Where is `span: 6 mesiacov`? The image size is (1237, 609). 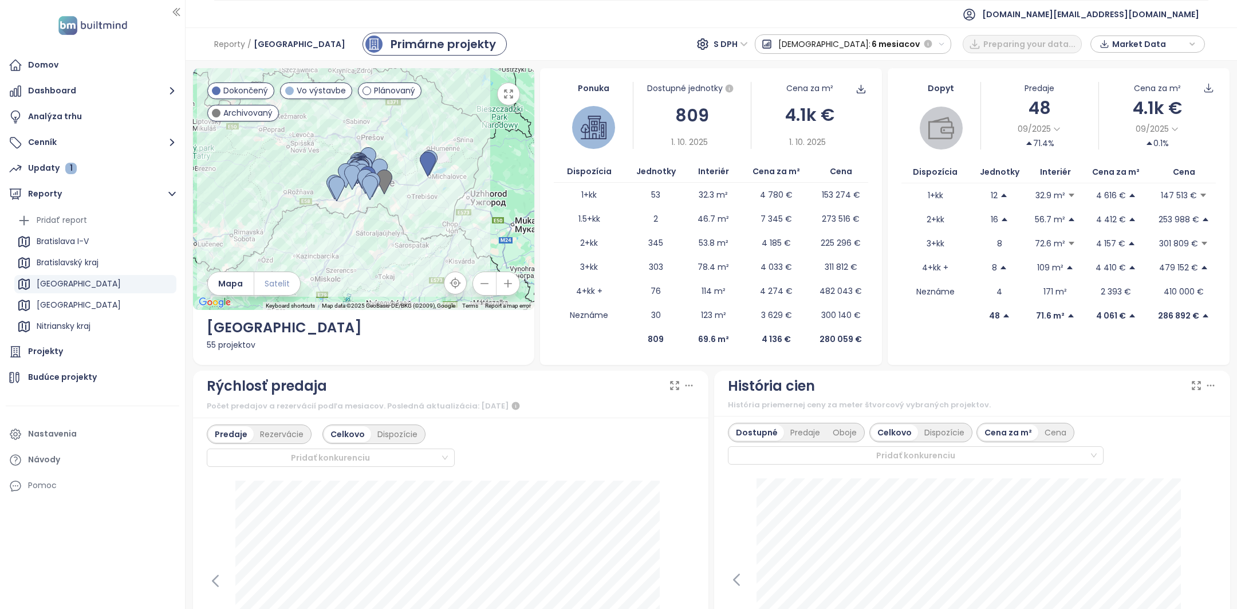 span: 6 mesiacov is located at coordinates (896, 44).